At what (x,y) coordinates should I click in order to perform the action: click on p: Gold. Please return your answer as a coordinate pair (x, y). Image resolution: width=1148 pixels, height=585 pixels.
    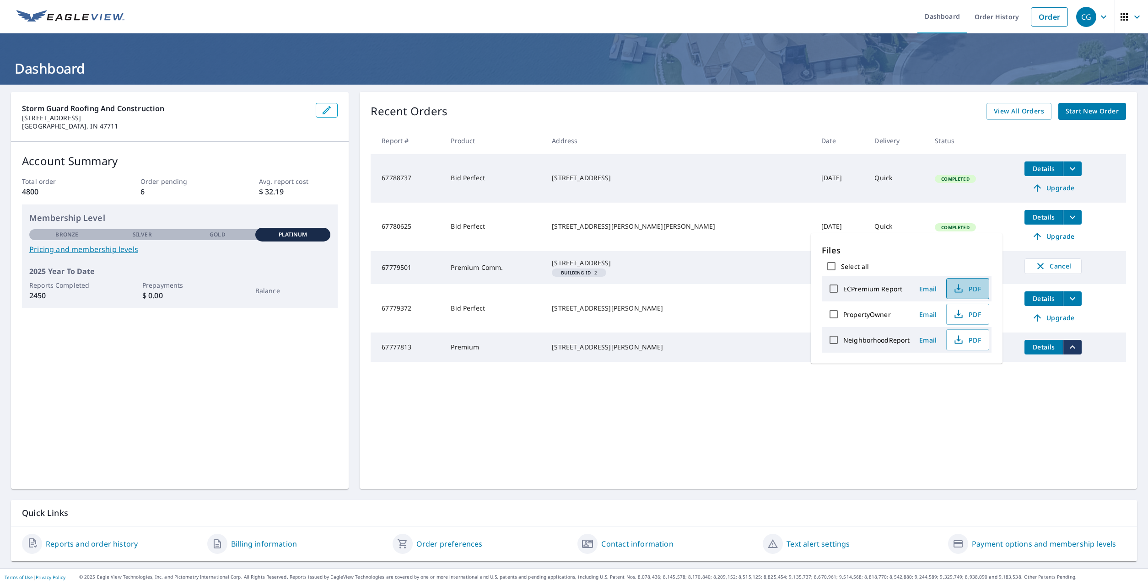
    Looking at the image, I should click on (217, 235).